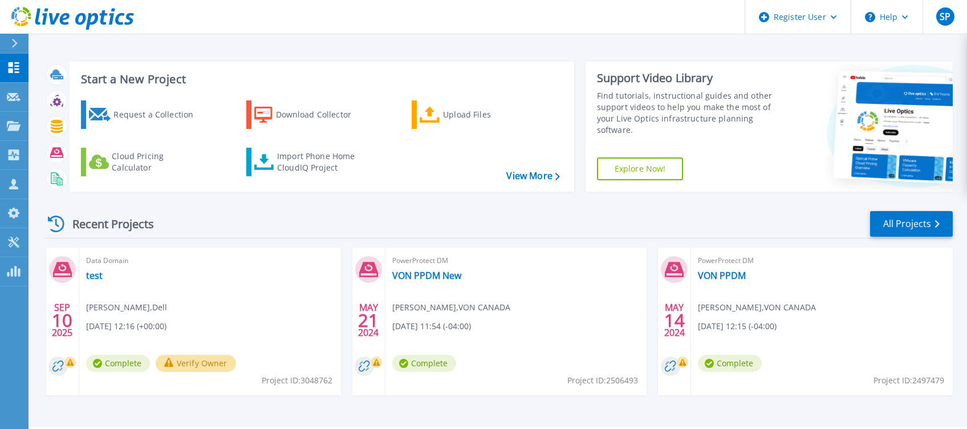 Image resolution: width=967 pixels, height=429 pixels. Describe the element at coordinates (157, 162) in the screenshot. I see `div: Cloud Pricing Calculator` at that location.